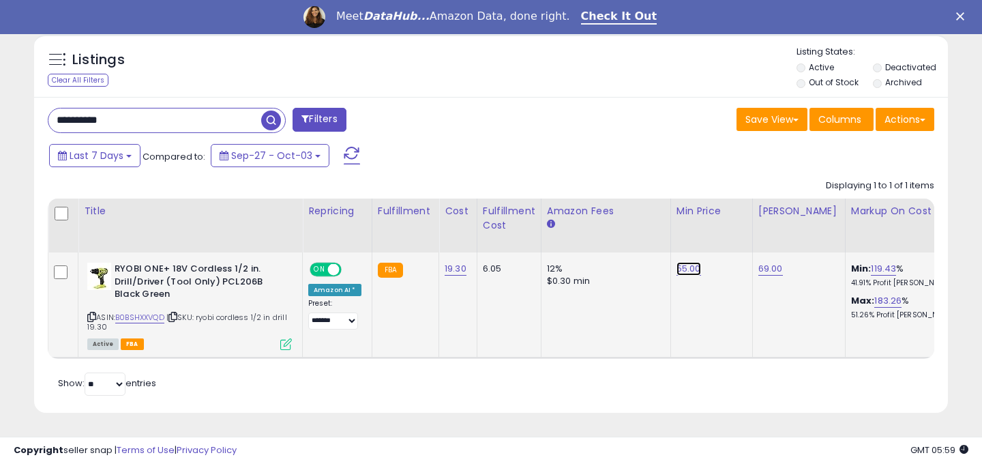 Image resolution: width=982 pixels, height=464 pixels. I want to click on label: Out of Stock, so click(833, 82).